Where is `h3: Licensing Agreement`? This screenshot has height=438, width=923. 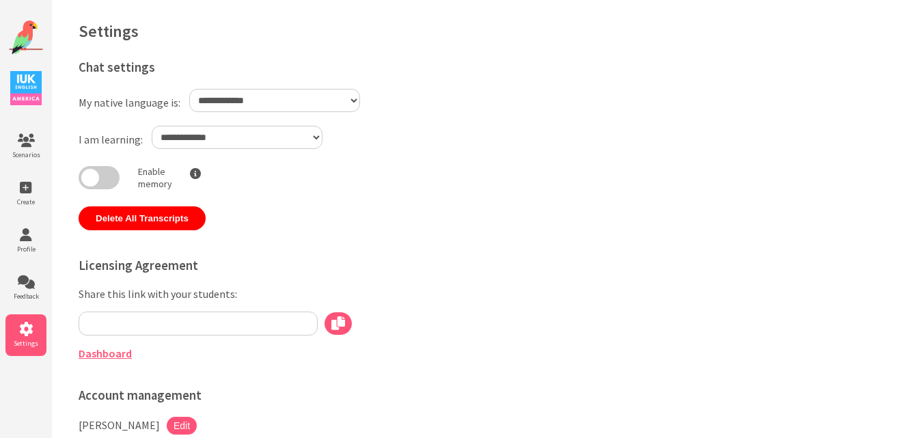 h3: Licensing Agreement is located at coordinates (324, 265).